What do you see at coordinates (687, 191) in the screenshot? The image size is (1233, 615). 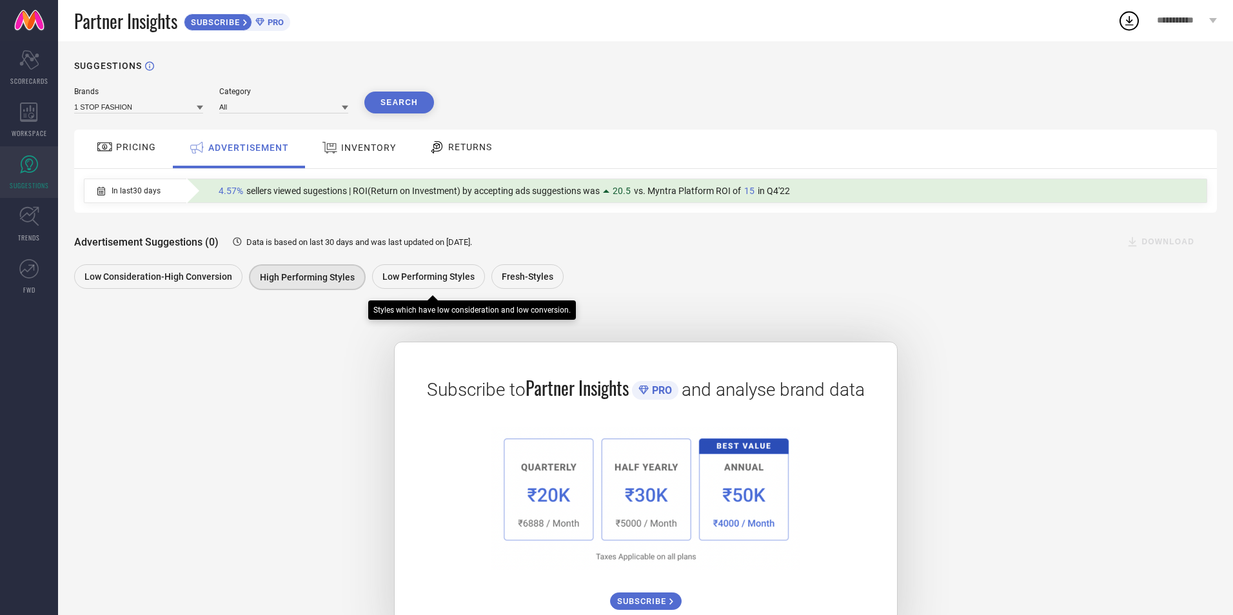 I see `span: vs. Myntra Platform ROI of` at bounding box center [687, 191].